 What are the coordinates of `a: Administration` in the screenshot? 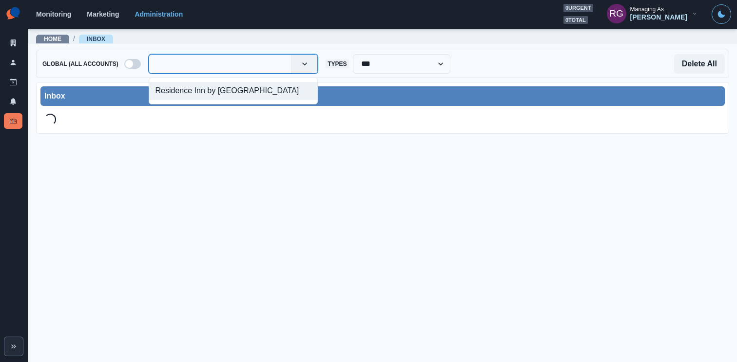 It's located at (158, 14).